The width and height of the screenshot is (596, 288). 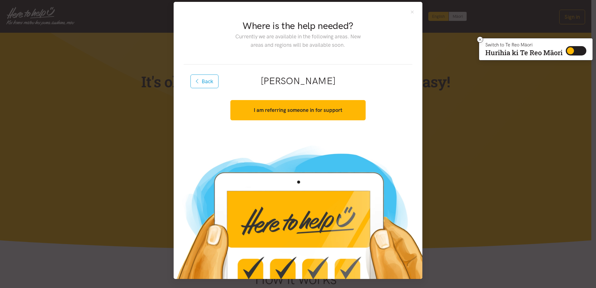 I want to click on p: Currently we are available in the following areas. New areas and regions will be available soon., so click(x=298, y=41).